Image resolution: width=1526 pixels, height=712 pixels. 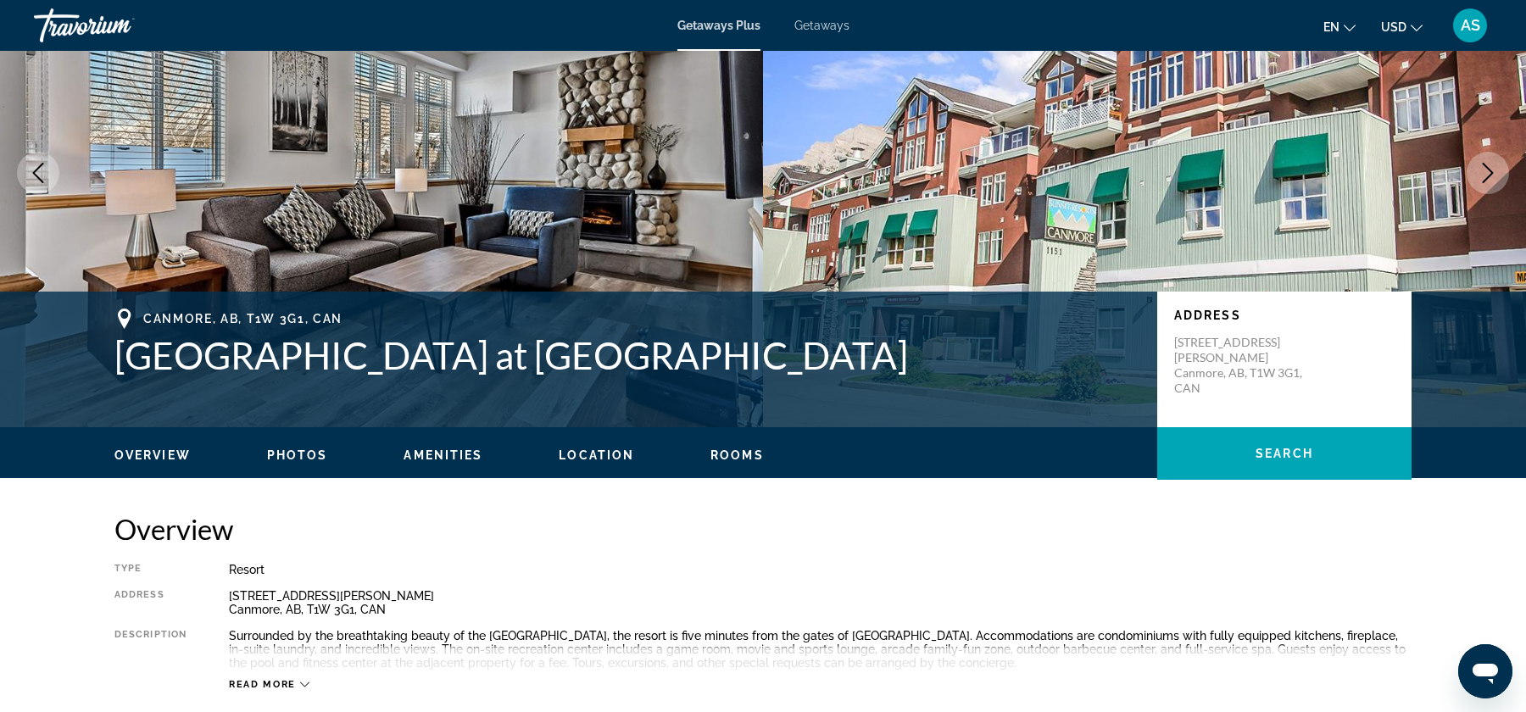 What do you see at coordinates (119, 25) in the screenshot?
I see `a: Travorium` at bounding box center [119, 25].